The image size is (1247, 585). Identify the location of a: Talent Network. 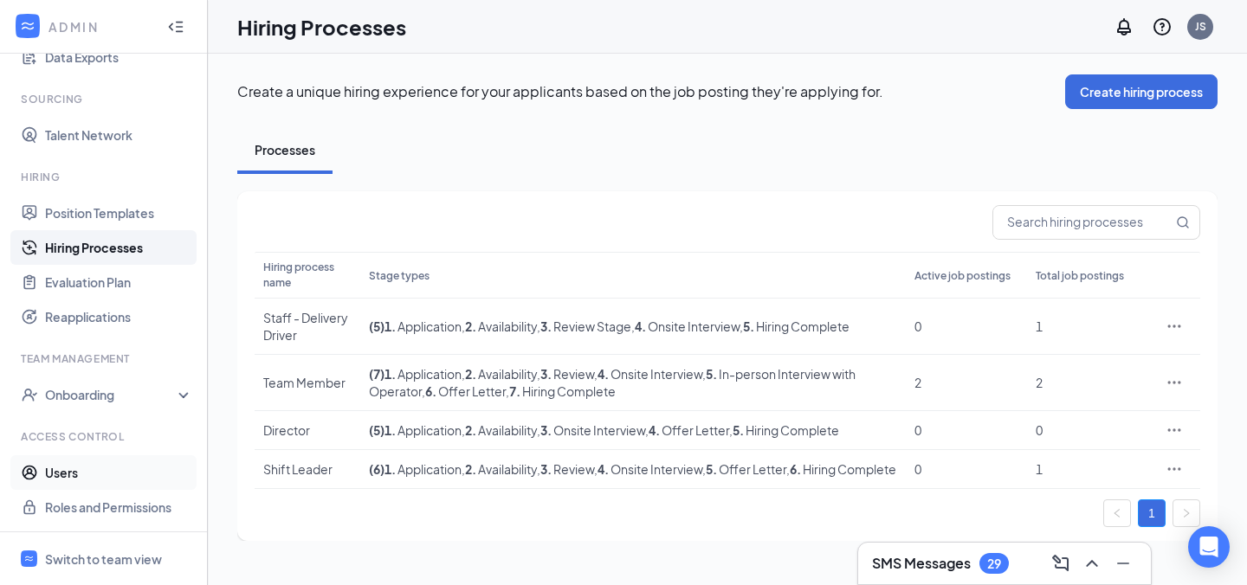
(119, 135).